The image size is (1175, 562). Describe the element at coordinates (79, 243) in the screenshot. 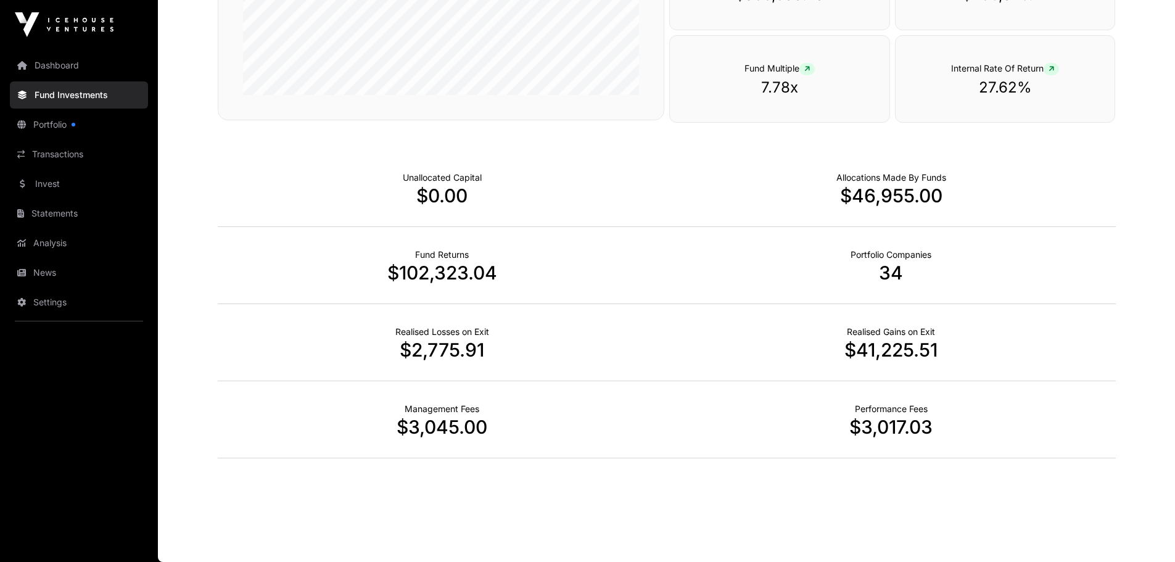

I see `a: Analysis` at that location.